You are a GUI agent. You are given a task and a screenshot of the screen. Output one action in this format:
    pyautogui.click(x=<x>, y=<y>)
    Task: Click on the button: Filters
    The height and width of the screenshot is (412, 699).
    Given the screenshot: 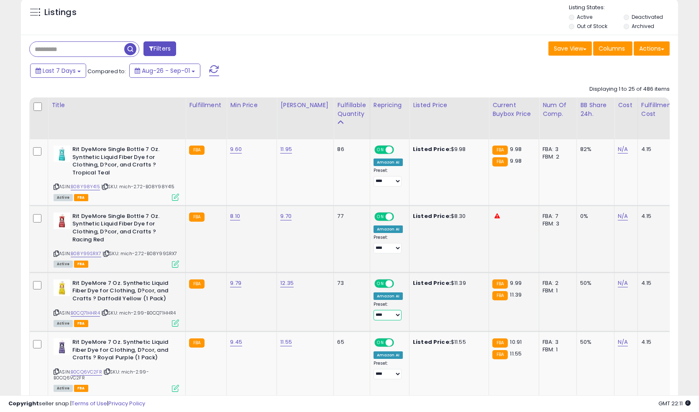 What is the action you would take?
    pyautogui.click(x=160, y=49)
    